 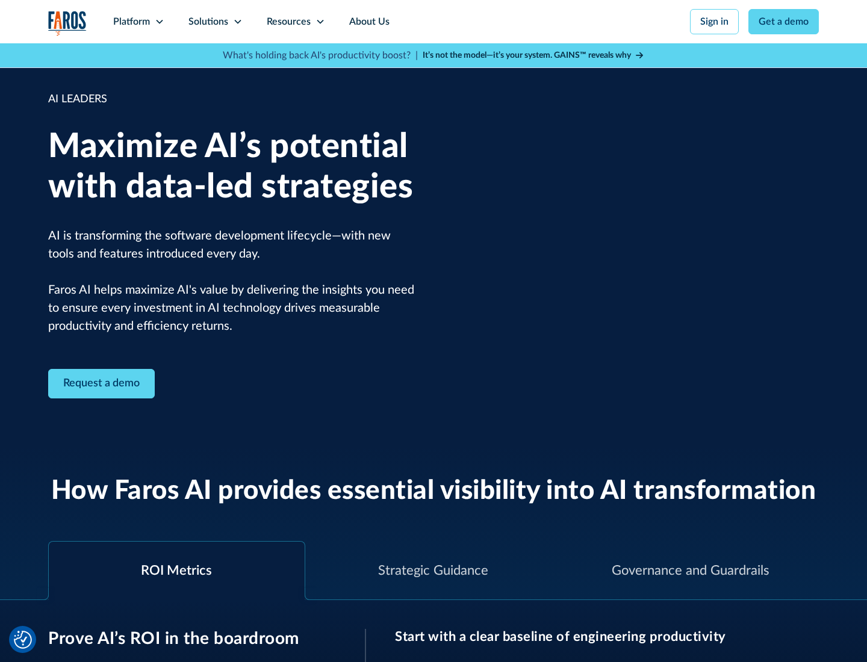 I want to click on div: Solutions, so click(x=208, y=22).